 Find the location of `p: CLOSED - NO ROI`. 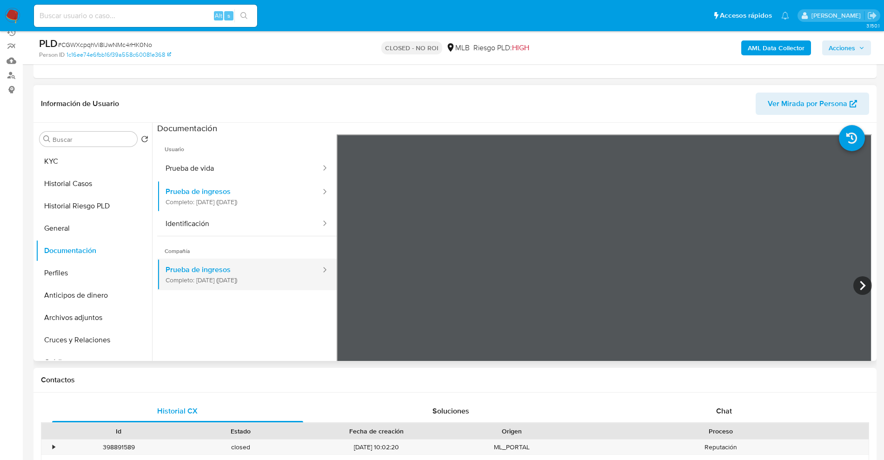

p: CLOSED - NO ROI is located at coordinates (412, 48).